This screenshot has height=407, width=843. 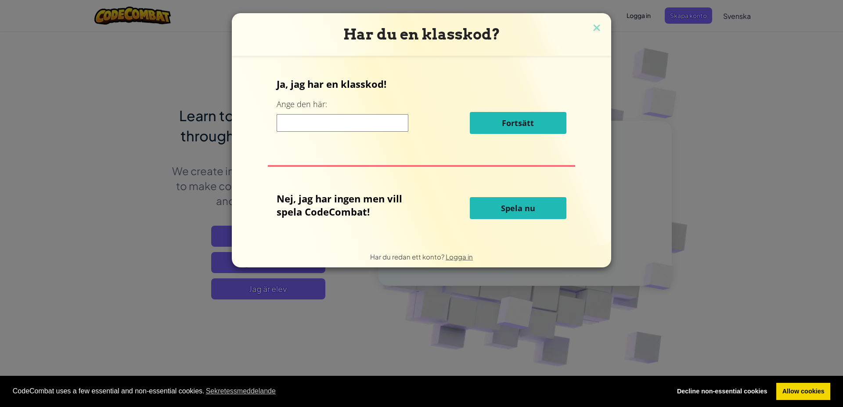 I want to click on label: Ange den här:, so click(x=302, y=104).